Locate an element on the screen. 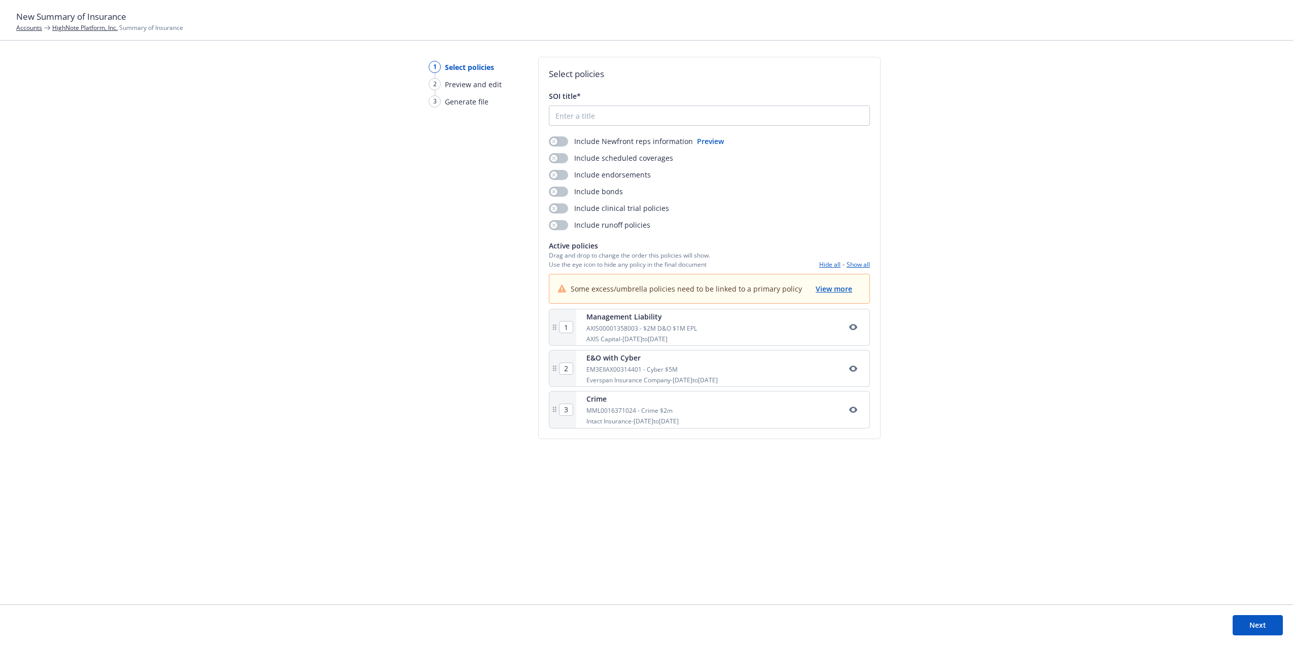  a: HighNote Platform, Inc. is located at coordinates (85, 27).